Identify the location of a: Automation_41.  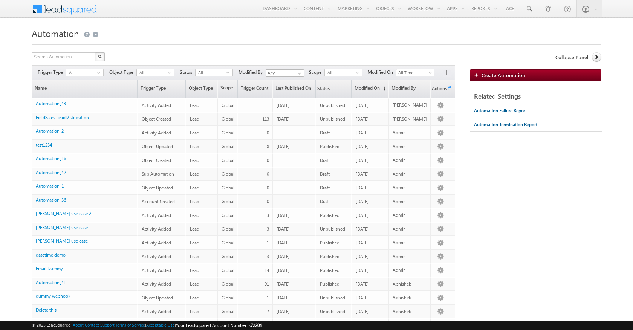
(51, 282).